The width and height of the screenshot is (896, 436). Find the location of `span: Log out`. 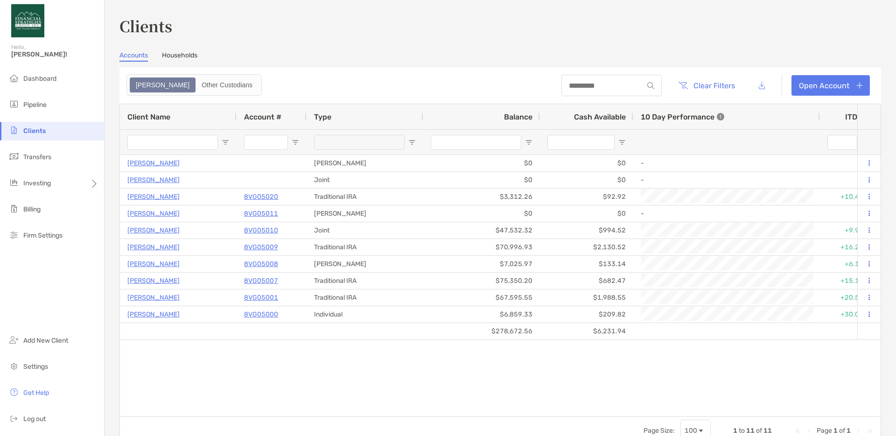

span: Log out is located at coordinates (35, 419).